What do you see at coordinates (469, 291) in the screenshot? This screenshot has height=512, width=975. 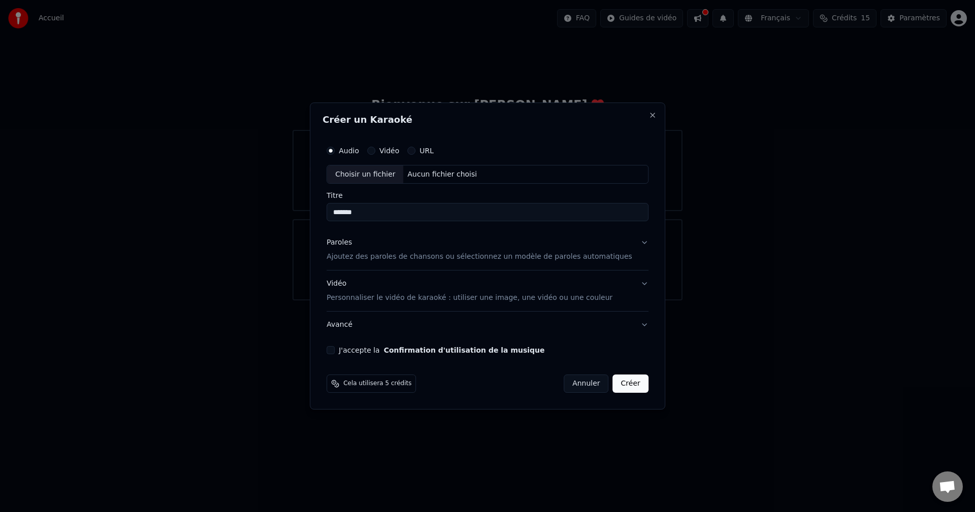 I see `div: Vidéo` at bounding box center [469, 291].